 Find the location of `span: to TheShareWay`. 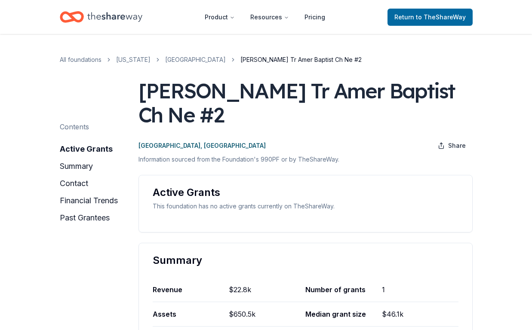

span: to TheShareWay is located at coordinates (441, 17).